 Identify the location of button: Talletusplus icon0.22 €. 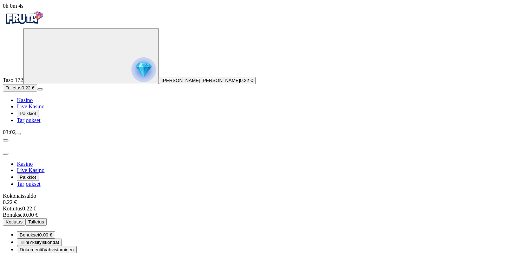
(20, 88).